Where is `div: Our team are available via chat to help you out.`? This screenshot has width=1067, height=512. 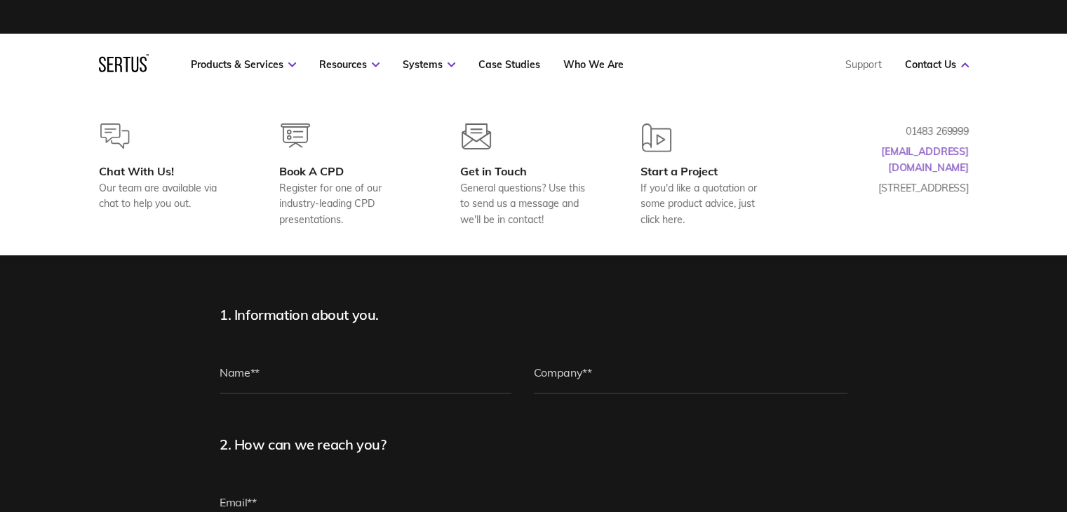
div: Our team are available via chat to help you out. is located at coordinates (166, 196).